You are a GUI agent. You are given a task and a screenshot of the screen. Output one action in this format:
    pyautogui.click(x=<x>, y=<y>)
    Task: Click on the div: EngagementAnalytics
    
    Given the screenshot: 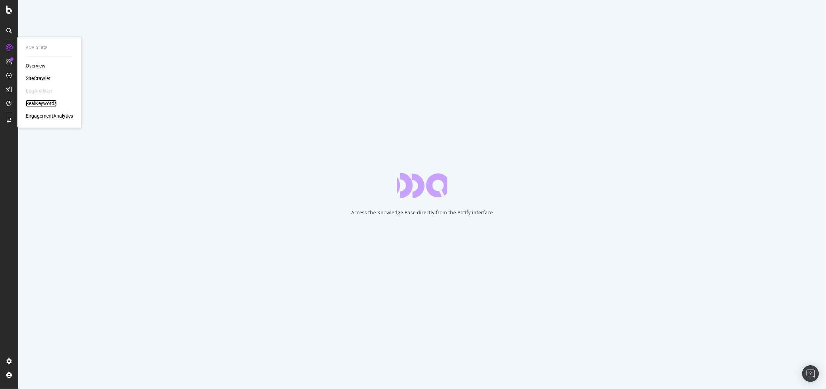 What is the action you would take?
    pyautogui.click(x=49, y=116)
    